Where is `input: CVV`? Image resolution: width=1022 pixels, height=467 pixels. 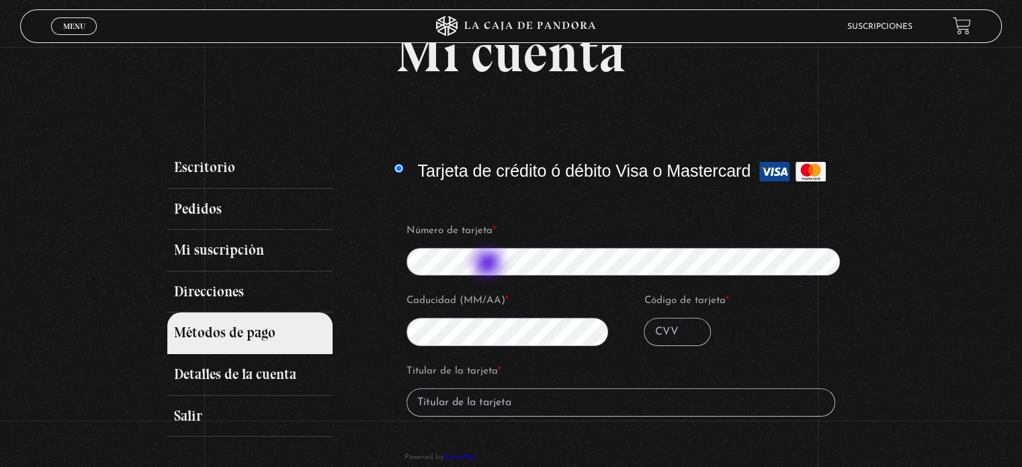
input: CVV is located at coordinates (677, 332).